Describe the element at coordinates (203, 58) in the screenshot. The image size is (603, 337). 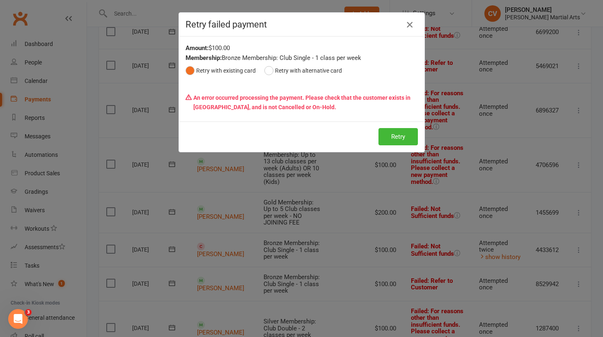
I see `strong: Membership:` at that location.